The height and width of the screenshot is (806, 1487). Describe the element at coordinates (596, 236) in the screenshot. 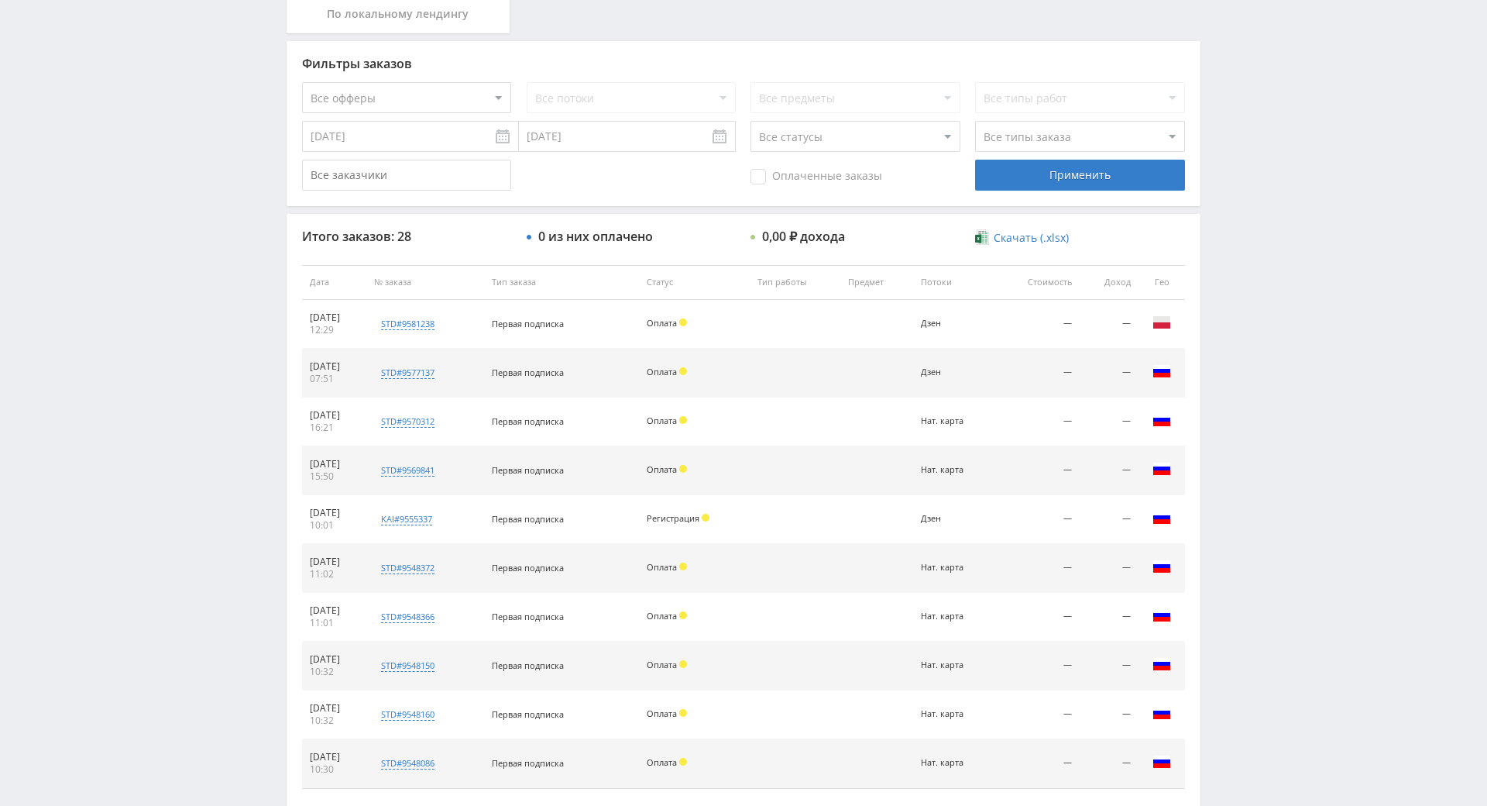

I see `div: 0 из них оплачено` at that location.